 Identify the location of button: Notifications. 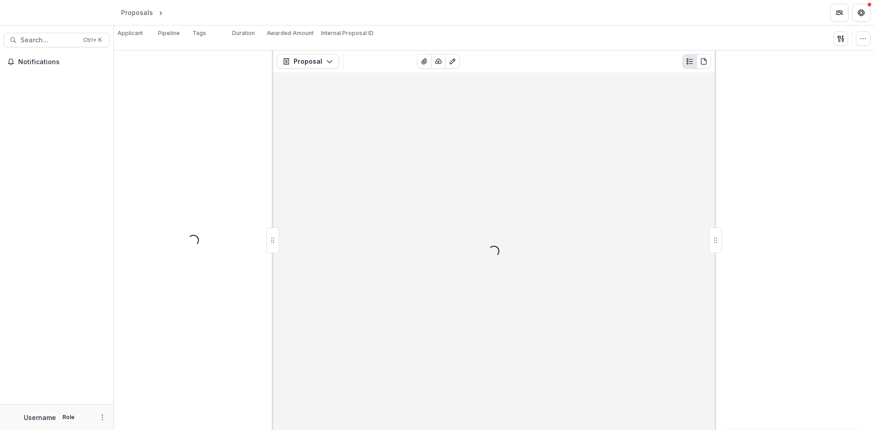
(56, 62).